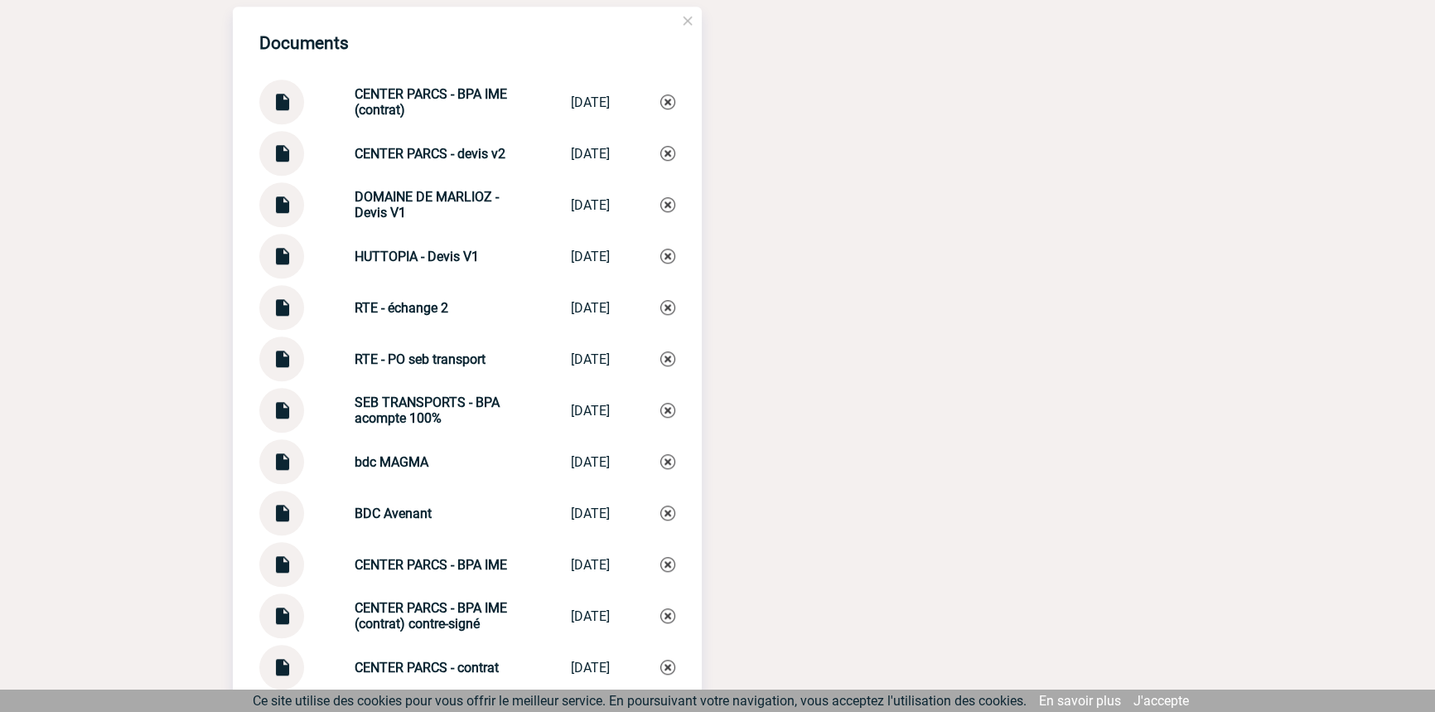 The image size is (1435, 712). I want to click on strong: DOMAINE DE MARLIOZ - Devis V1, so click(427, 205).